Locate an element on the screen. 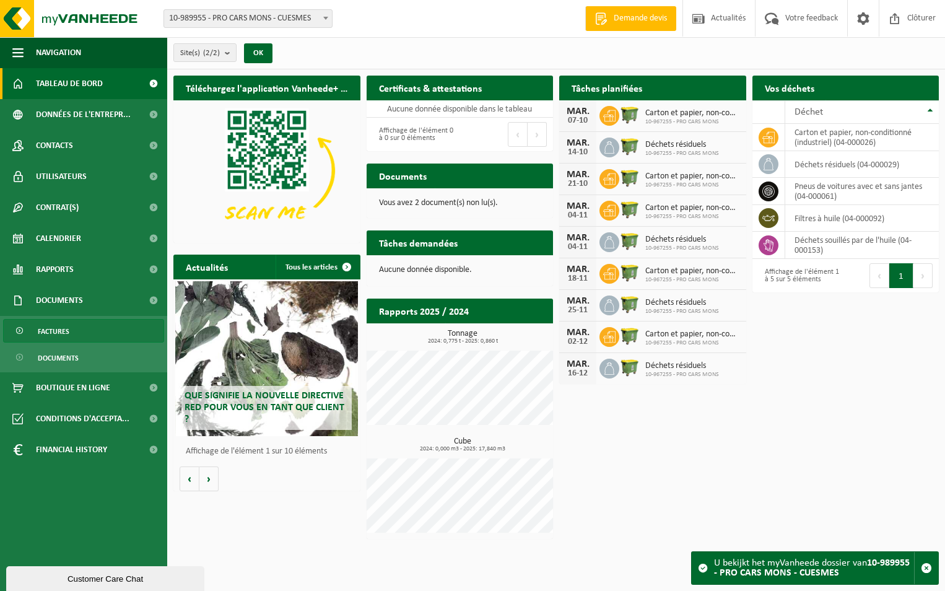 The height and width of the screenshot is (591, 945). div: U bekijkt het myVanheede dossier van is located at coordinates (813, 568).